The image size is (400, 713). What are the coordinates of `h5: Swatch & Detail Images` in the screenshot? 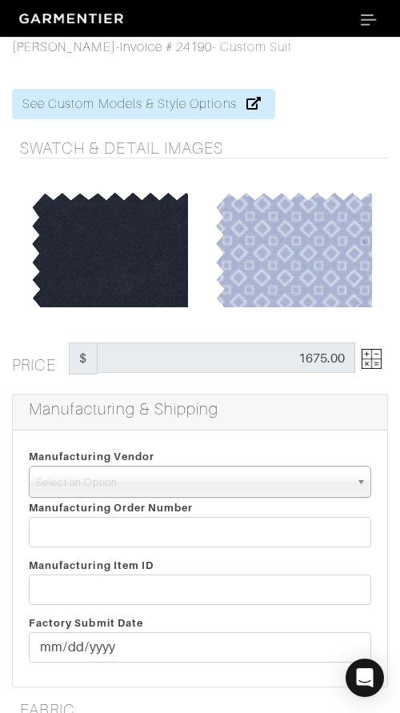 It's located at (204, 148).